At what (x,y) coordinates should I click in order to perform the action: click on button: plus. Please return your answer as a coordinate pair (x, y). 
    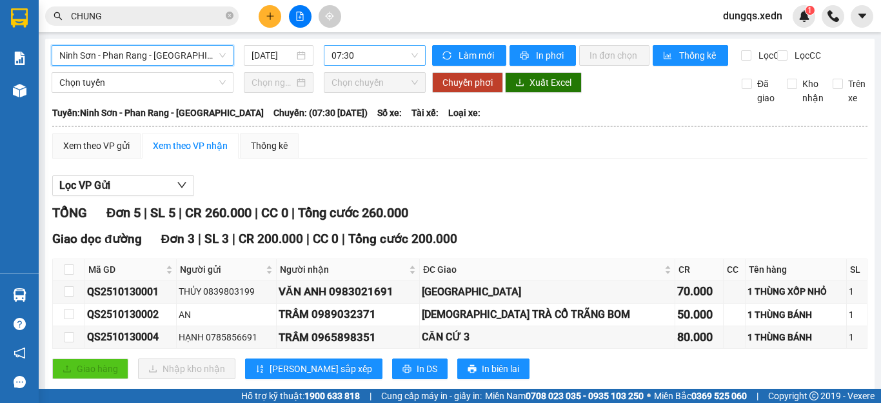
    Looking at the image, I should click on (270, 16).